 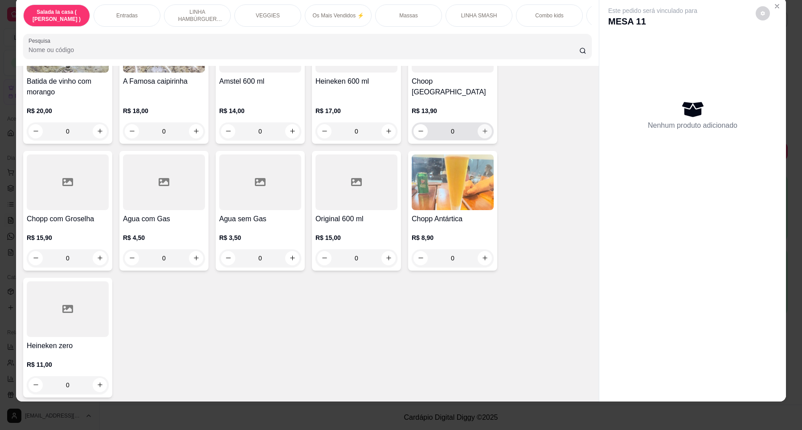 I want to click on h4: Original 600 ml, so click(x=356, y=219).